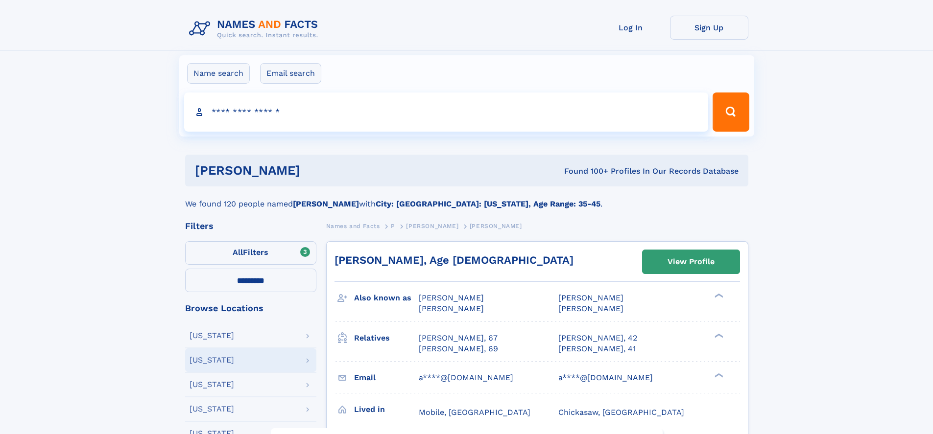 Image resolution: width=933 pixels, height=434 pixels. Describe the element at coordinates (709, 27) in the screenshot. I see `a: Sign Up` at that location.